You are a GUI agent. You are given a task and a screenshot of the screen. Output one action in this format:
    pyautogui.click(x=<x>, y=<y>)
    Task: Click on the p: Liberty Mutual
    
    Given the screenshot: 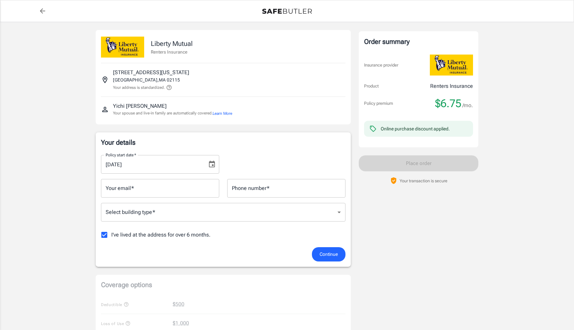 What is the action you would take?
    pyautogui.click(x=172, y=44)
    